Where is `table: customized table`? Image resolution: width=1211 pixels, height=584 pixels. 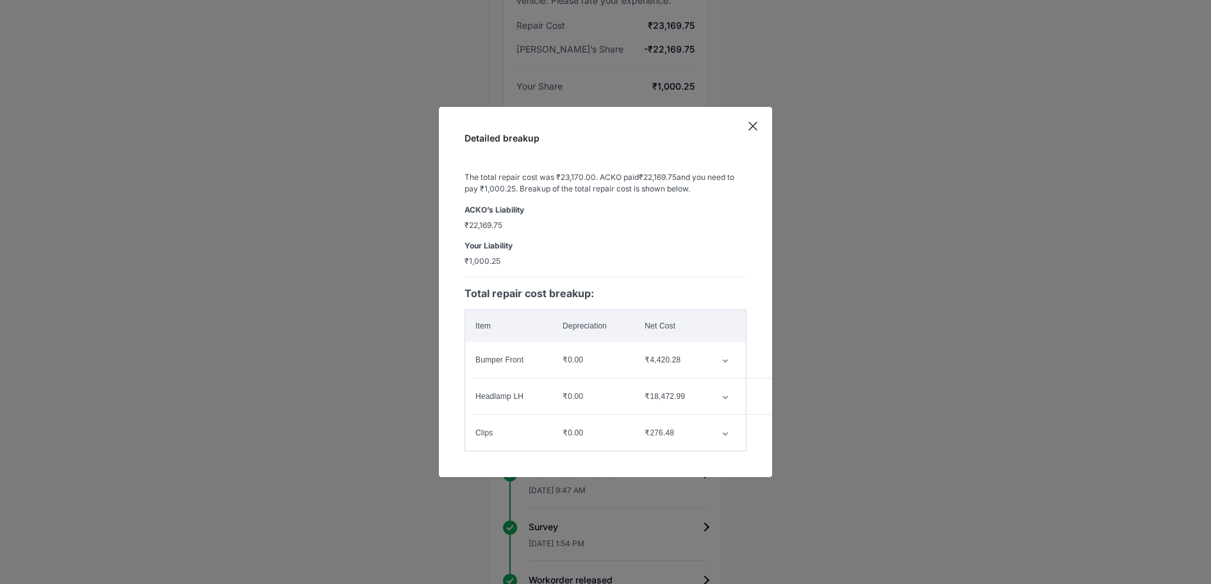 table: customized table is located at coordinates (605, 381).